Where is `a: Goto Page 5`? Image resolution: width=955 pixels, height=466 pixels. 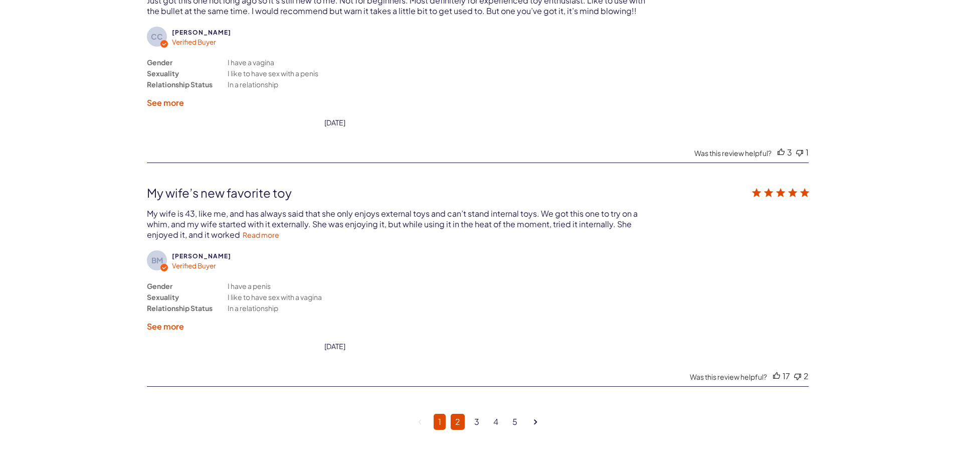 a: Goto Page 5 is located at coordinates (515, 422).